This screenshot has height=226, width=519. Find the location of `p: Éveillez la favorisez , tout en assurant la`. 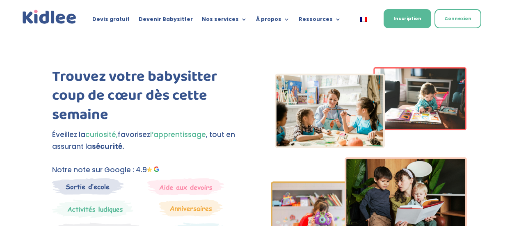

p: Éveillez la favorisez , tout en assurant la is located at coordinates (150, 141).